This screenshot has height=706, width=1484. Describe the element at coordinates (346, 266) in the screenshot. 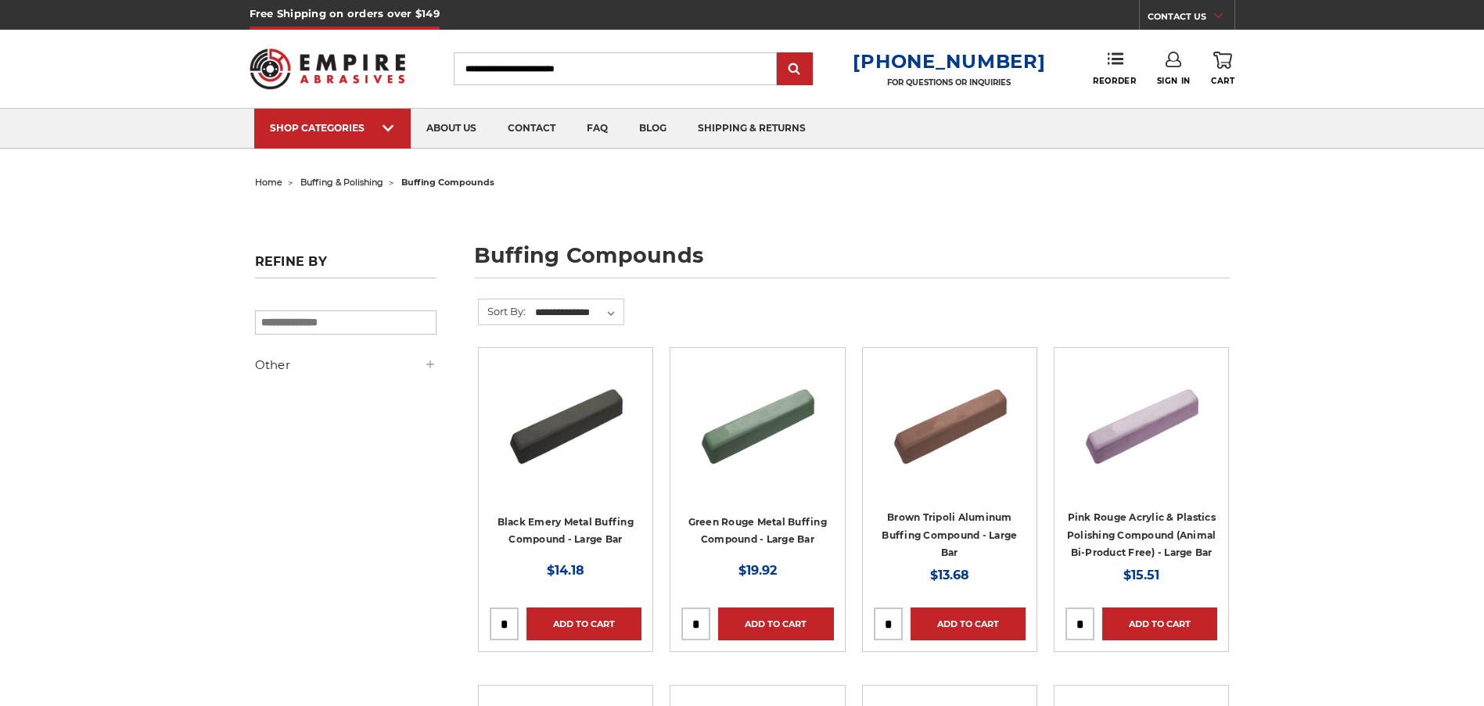

I see `h5: Refine by` at that location.